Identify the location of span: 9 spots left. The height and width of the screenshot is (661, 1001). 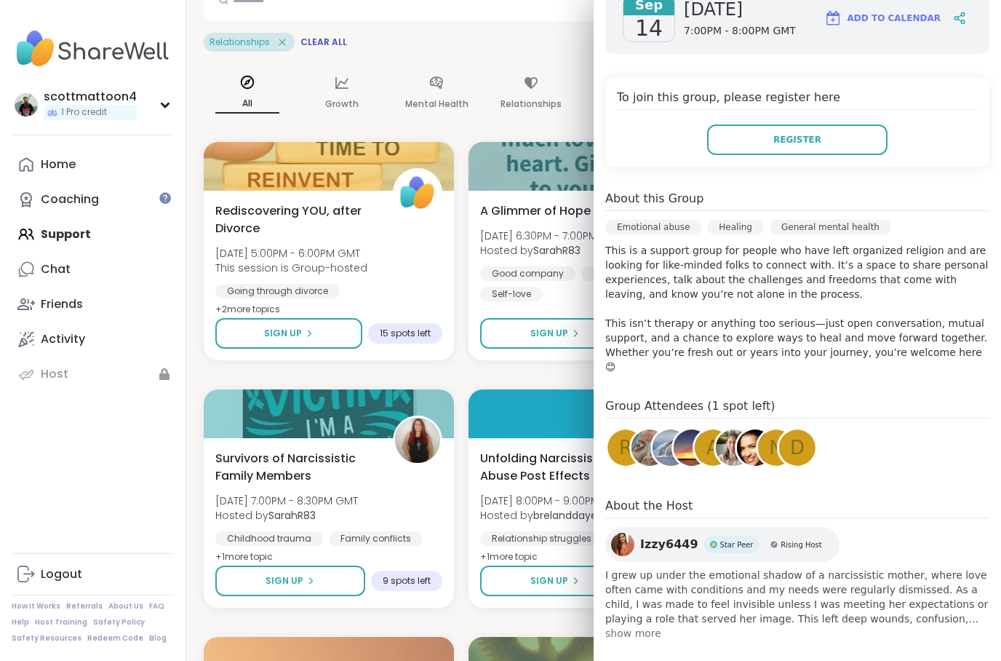
(407, 581).